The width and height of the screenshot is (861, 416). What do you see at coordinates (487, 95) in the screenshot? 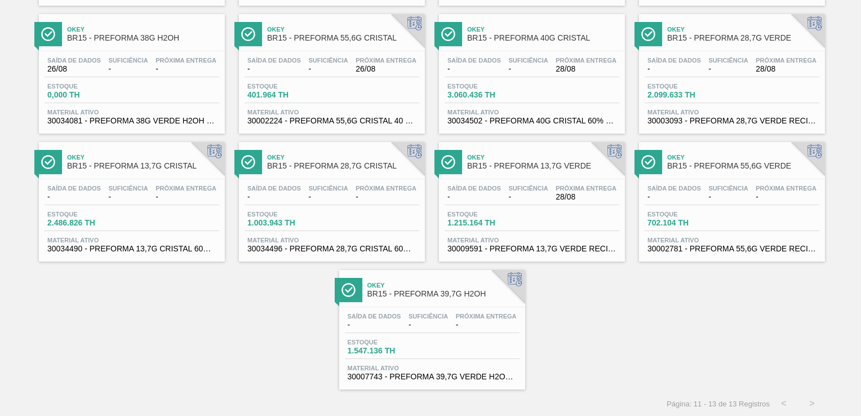
I see `span: 3.060,436 TH` at bounding box center [487, 95].